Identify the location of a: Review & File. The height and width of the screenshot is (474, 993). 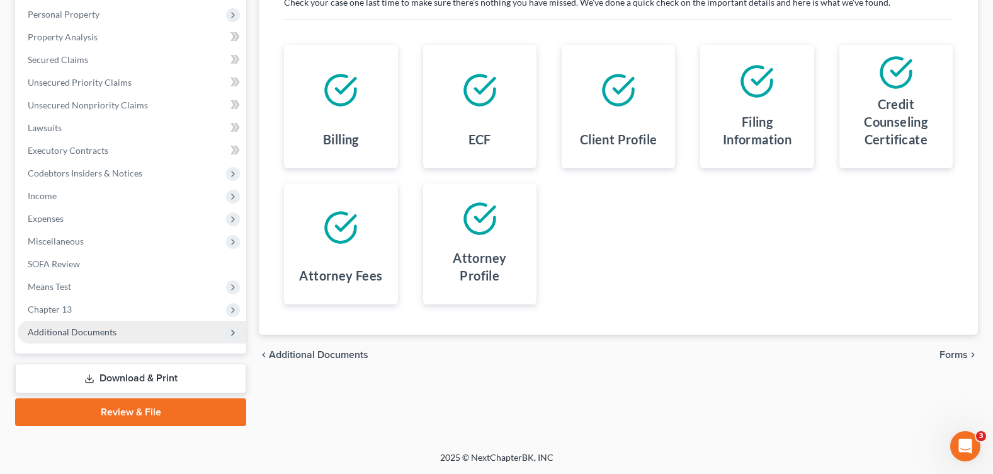
(130, 412).